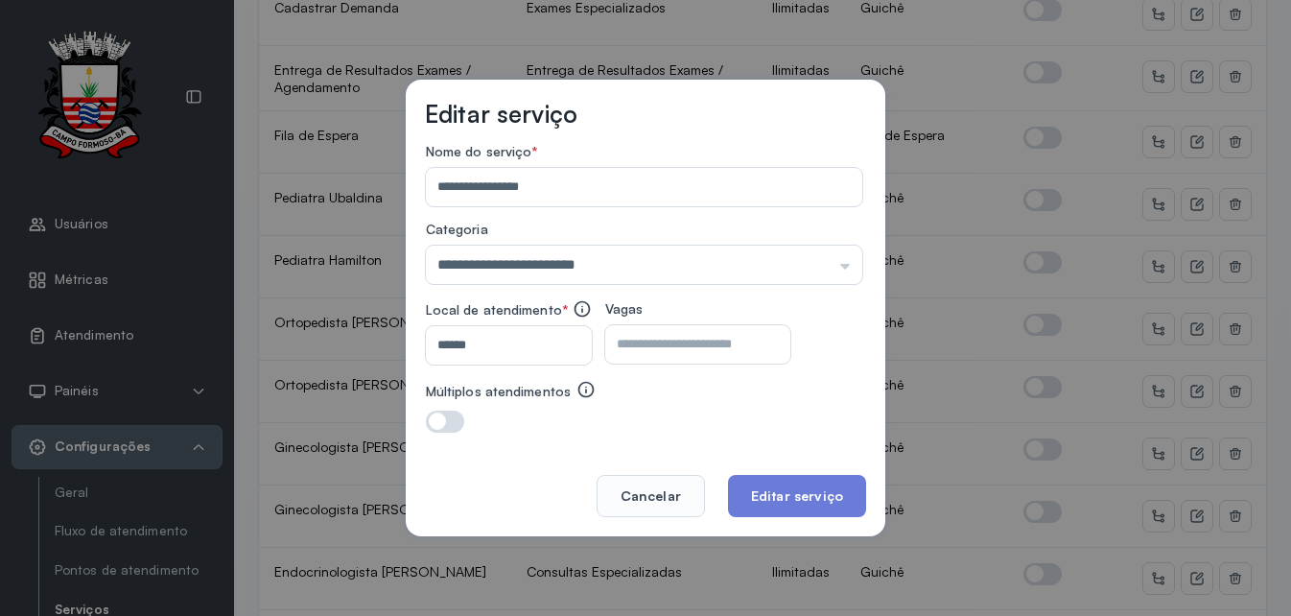  What do you see at coordinates (498, 391) in the screenshot?
I see `label: Múltiplos atendimentos` at bounding box center [498, 391].